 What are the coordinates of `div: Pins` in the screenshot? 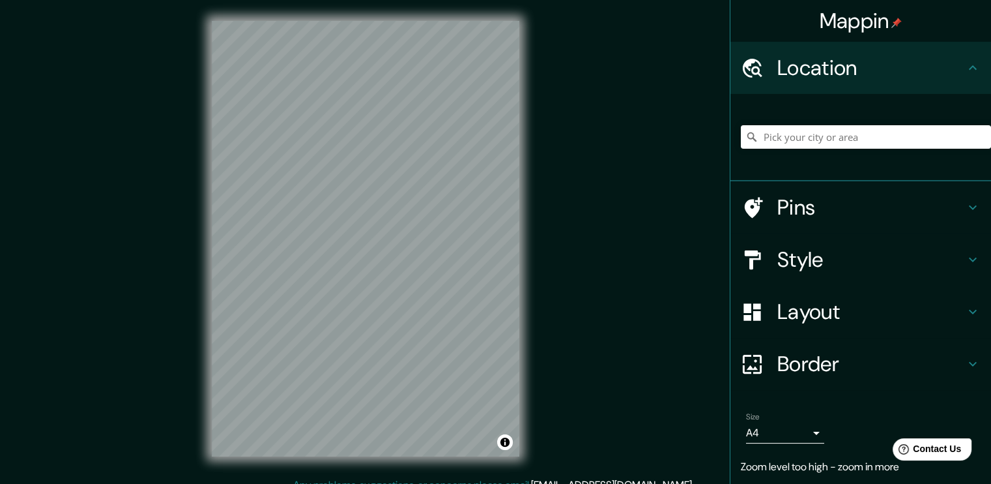 It's located at (861, 207).